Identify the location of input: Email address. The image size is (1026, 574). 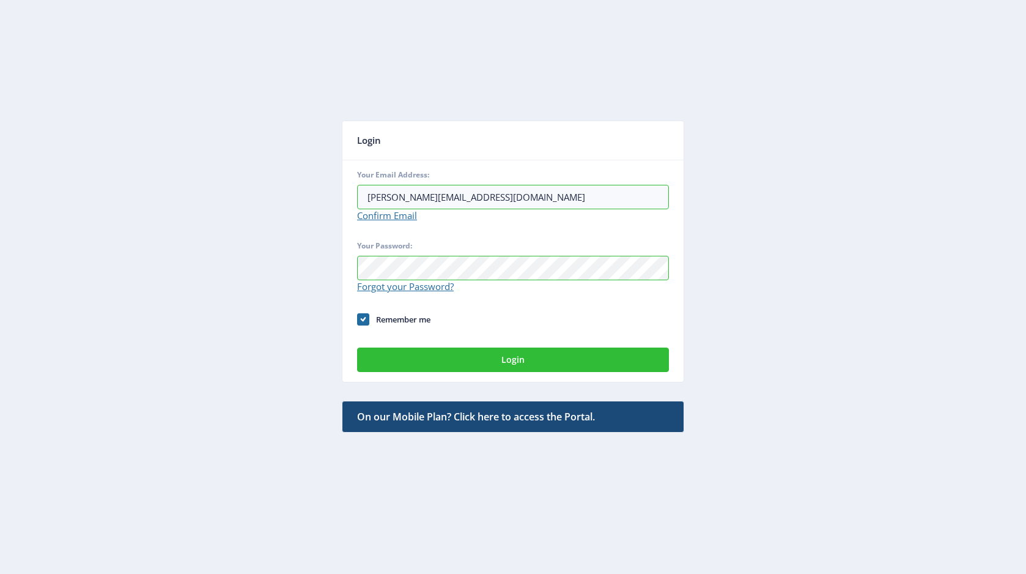
(513, 197).